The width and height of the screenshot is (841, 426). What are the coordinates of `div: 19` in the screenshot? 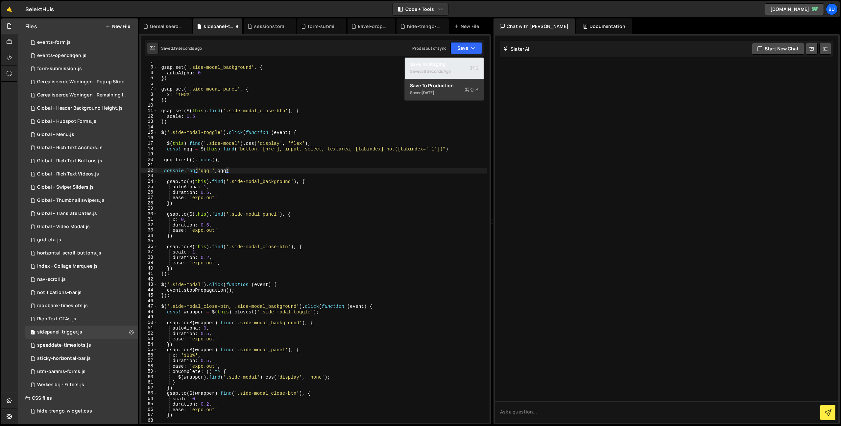 It's located at (149, 154).